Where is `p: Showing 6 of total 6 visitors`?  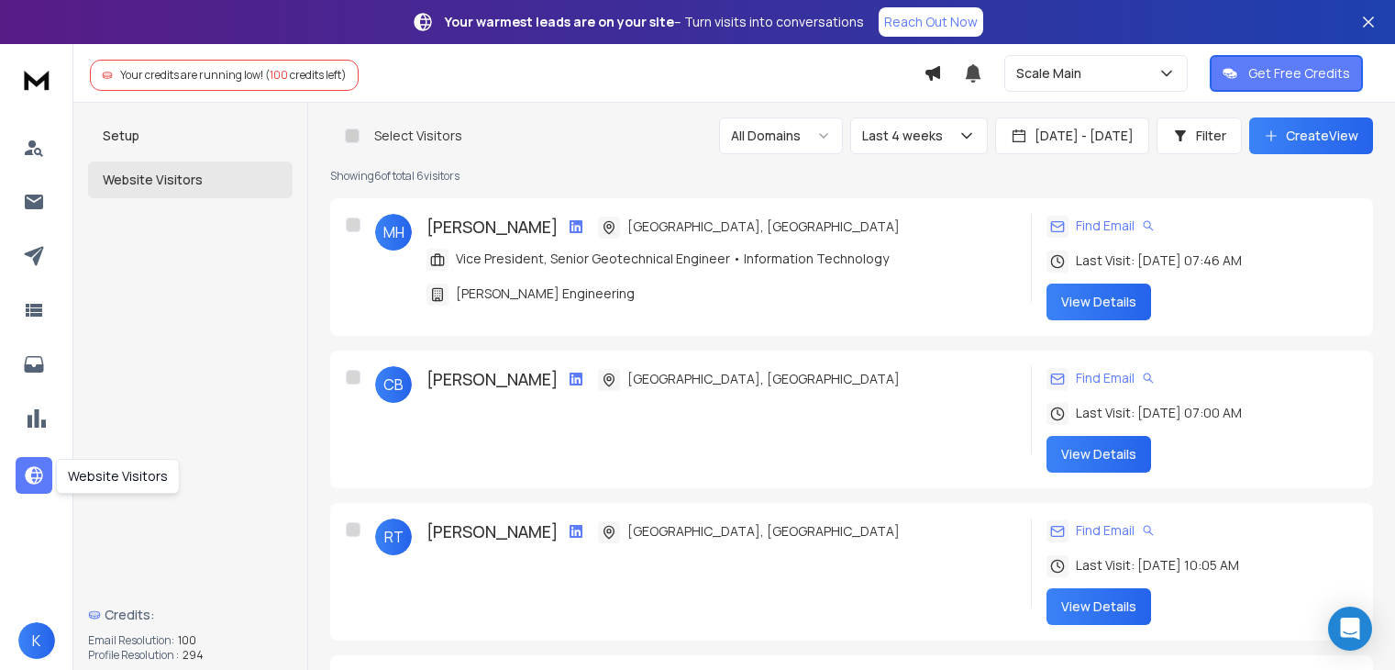
p: Showing 6 of total 6 visitors is located at coordinates (851, 176).